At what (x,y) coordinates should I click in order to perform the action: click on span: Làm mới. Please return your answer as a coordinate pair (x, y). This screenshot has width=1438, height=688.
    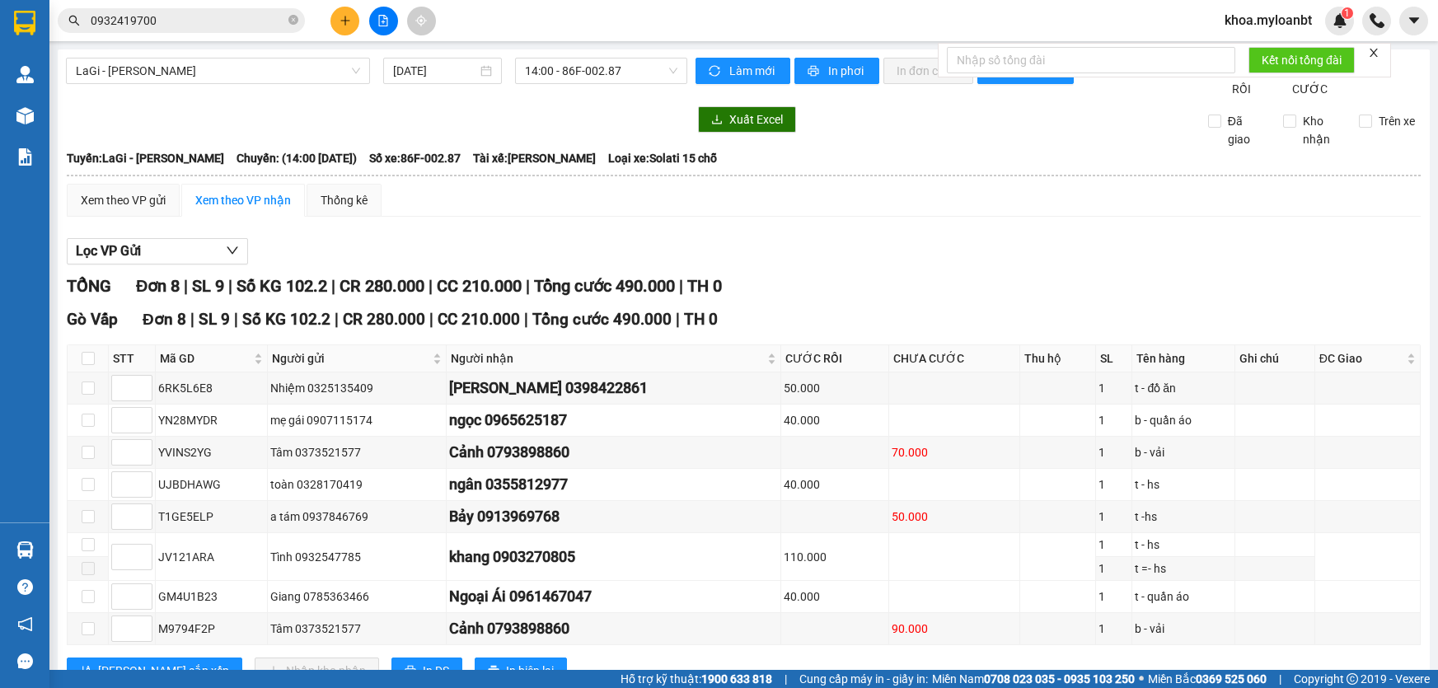
    Looking at the image, I should click on (753, 71).